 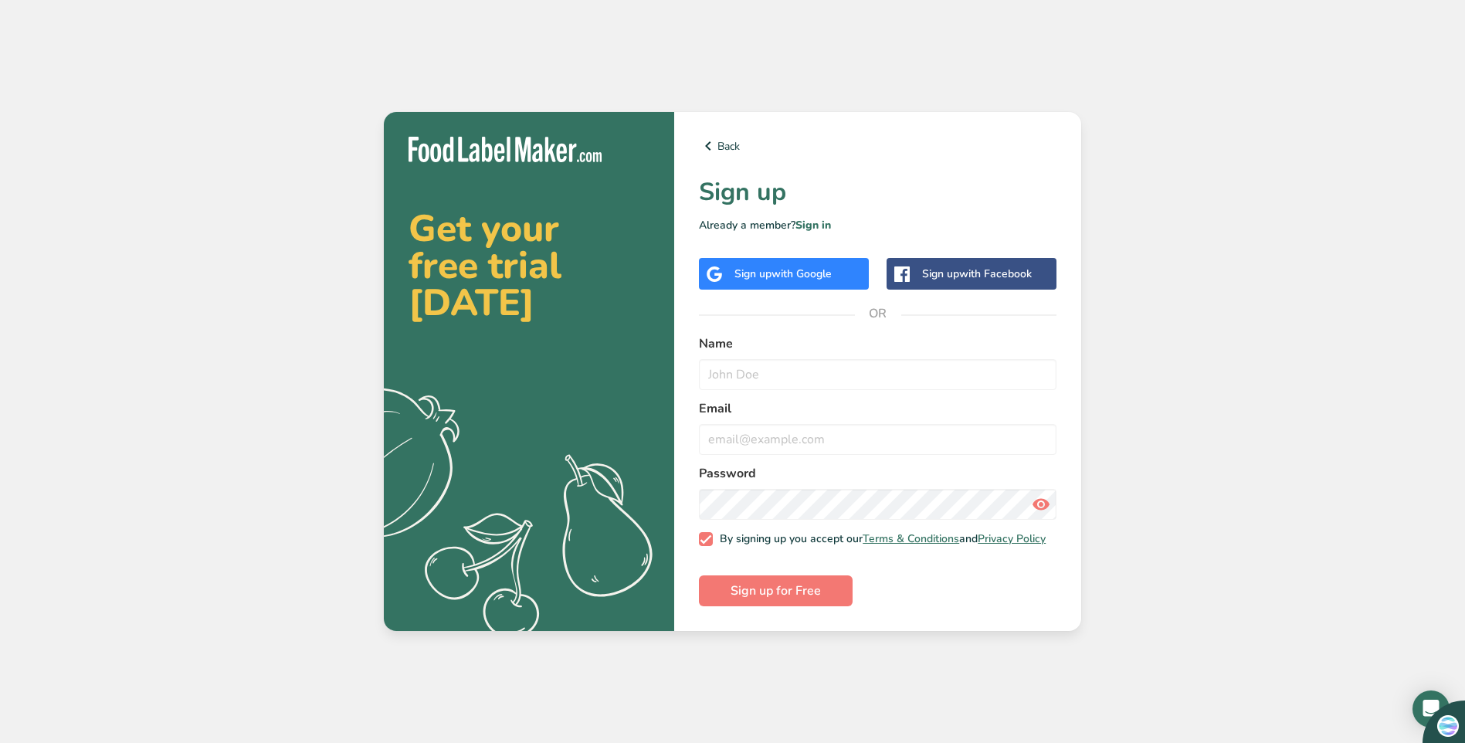 What do you see at coordinates (878, 314) in the screenshot?
I see `span: OR` at bounding box center [878, 314].